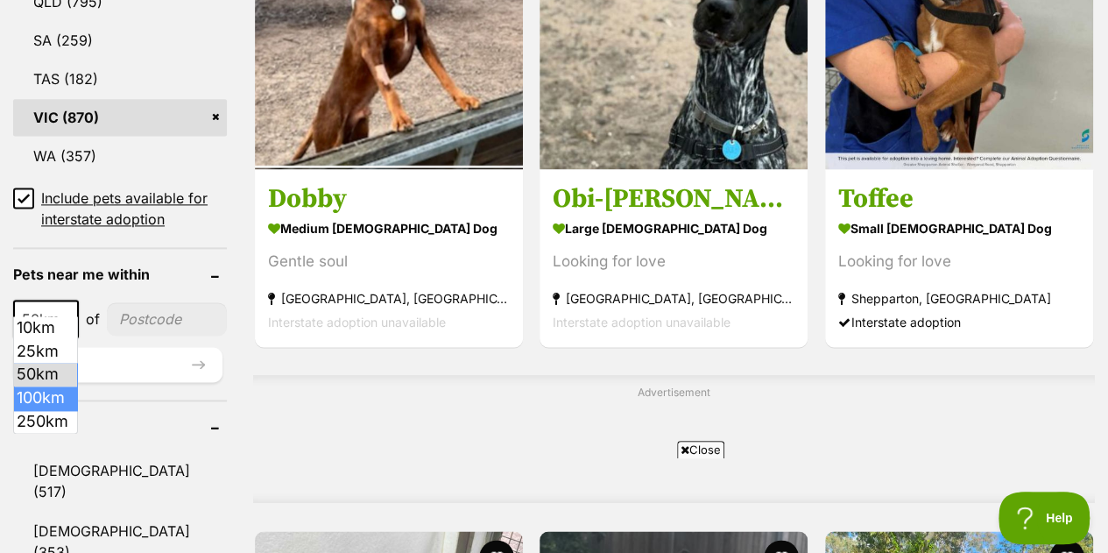 This screenshot has width=1108, height=553. What do you see at coordinates (120, 274) in the screenshot?
I see `header: Pets near me within` at bounding box center [120, 274].